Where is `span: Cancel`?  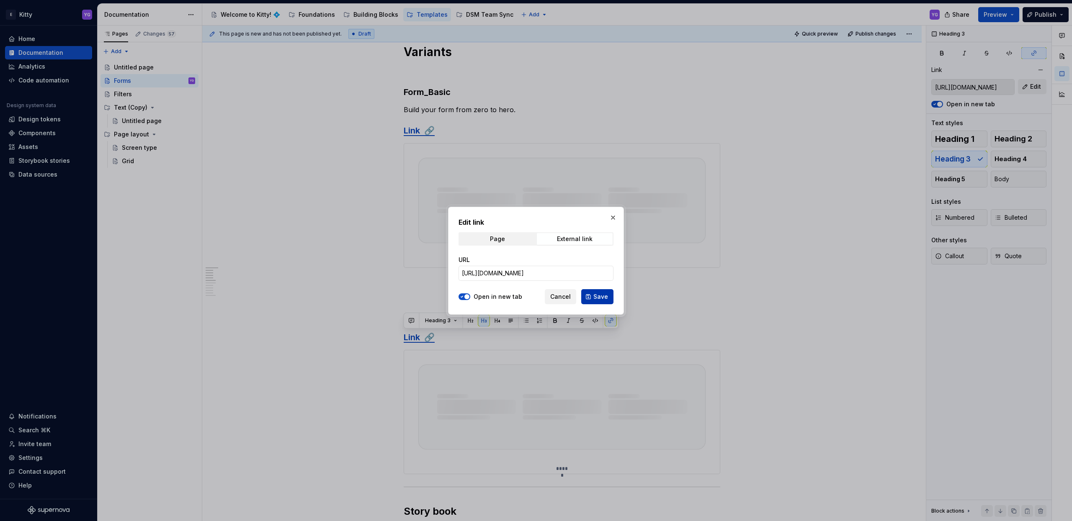 span: Cancel is located at coordinates (560, 297).